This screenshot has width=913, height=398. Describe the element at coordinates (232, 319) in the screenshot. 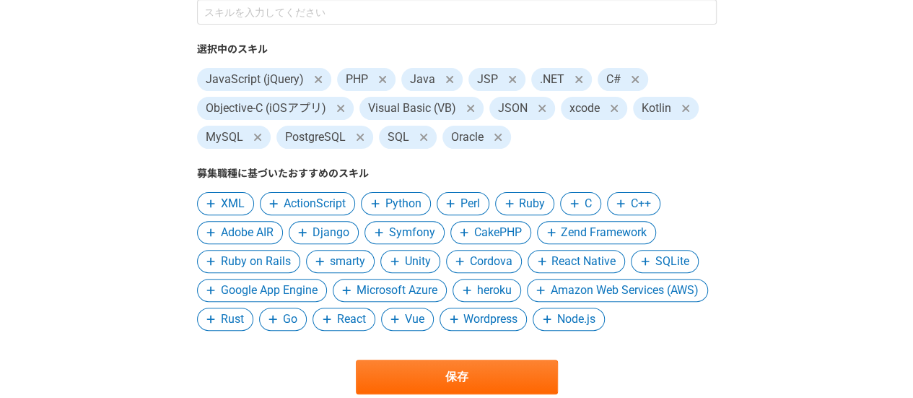

I see `span: Rust` at that location.